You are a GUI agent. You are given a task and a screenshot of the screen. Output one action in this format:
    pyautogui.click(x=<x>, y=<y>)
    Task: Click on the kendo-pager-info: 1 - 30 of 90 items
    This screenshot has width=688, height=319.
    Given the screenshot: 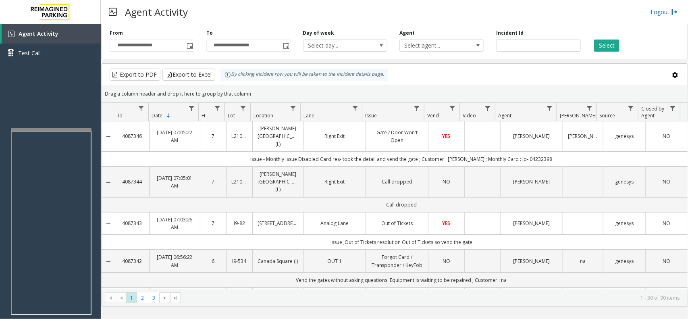 What is the action you would take?
    pyautogui.click(x=432, y=297)
    